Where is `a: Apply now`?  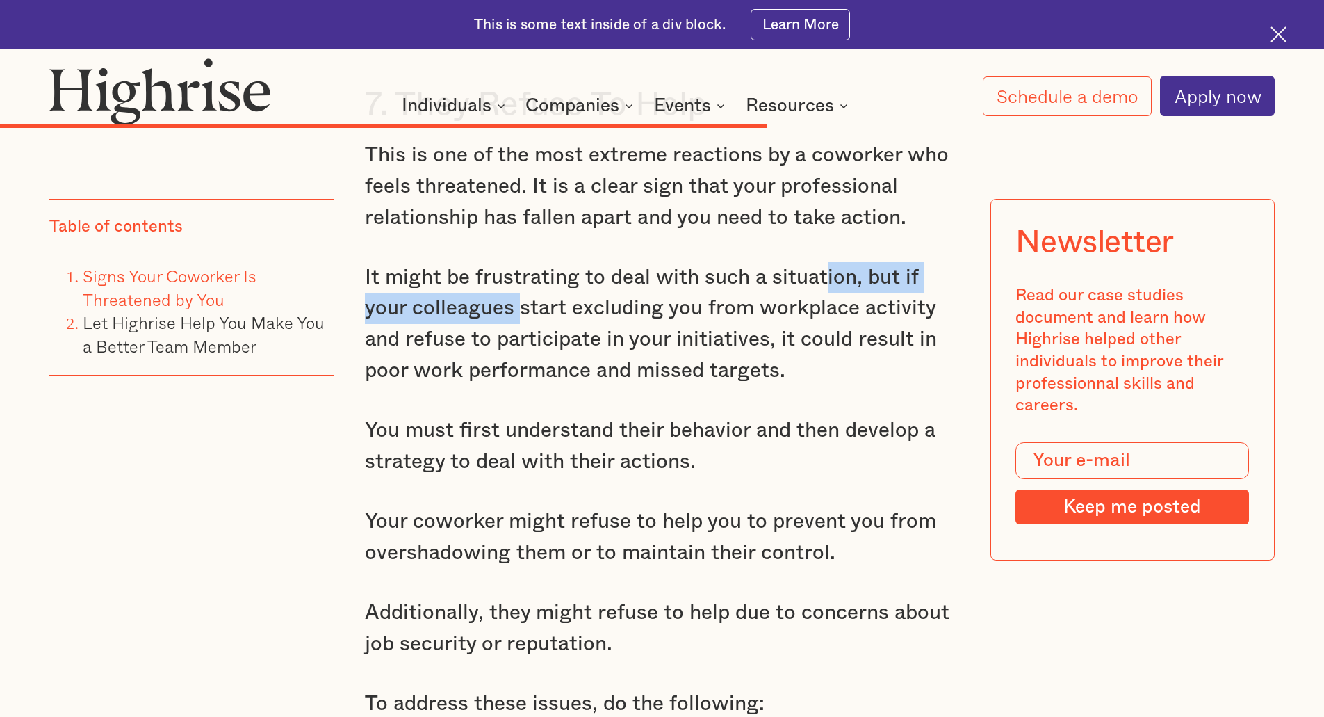
a: Apply now is located at coordinates (1217, 96).